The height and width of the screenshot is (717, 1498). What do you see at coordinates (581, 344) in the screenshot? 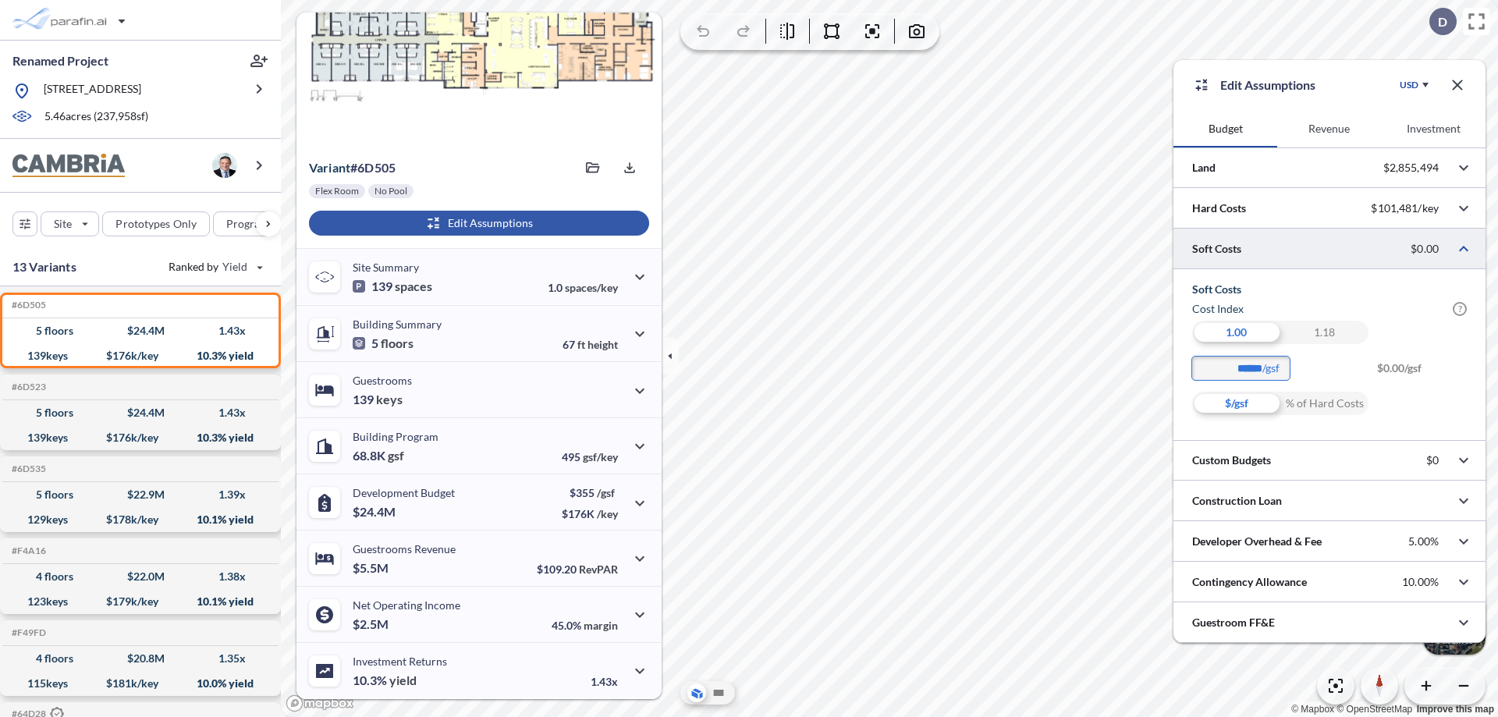
I see `span: ft` at bounding box center [581, 344].